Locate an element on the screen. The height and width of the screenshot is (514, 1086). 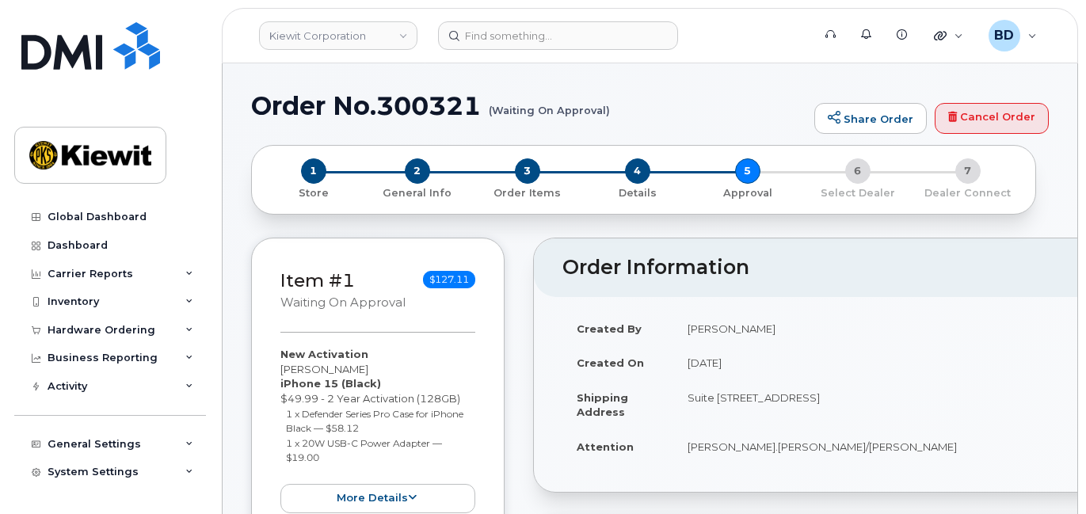
span: 1 is located at coordinates (314, 171).